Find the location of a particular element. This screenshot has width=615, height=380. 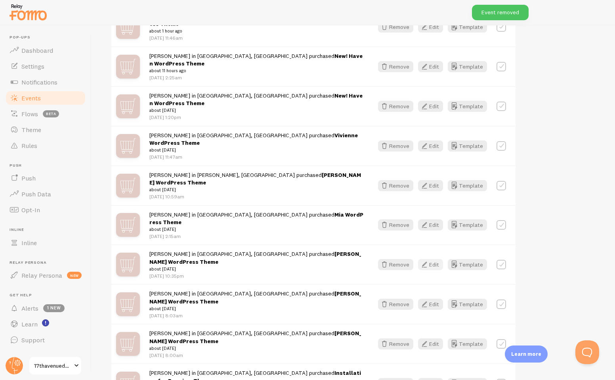

span: beta is located at coordinates (51, 114).